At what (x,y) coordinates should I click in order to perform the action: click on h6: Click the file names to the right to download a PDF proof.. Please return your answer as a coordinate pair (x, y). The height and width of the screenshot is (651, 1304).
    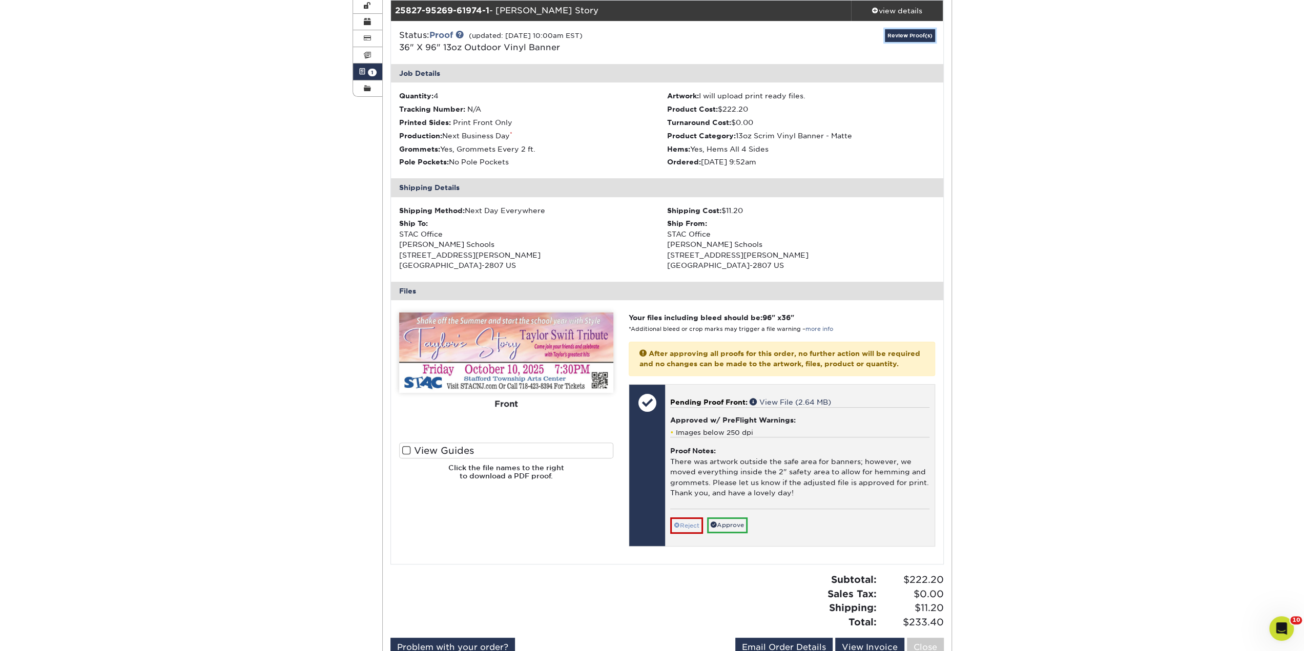
    Looking at the image, I should click on (506, 476).